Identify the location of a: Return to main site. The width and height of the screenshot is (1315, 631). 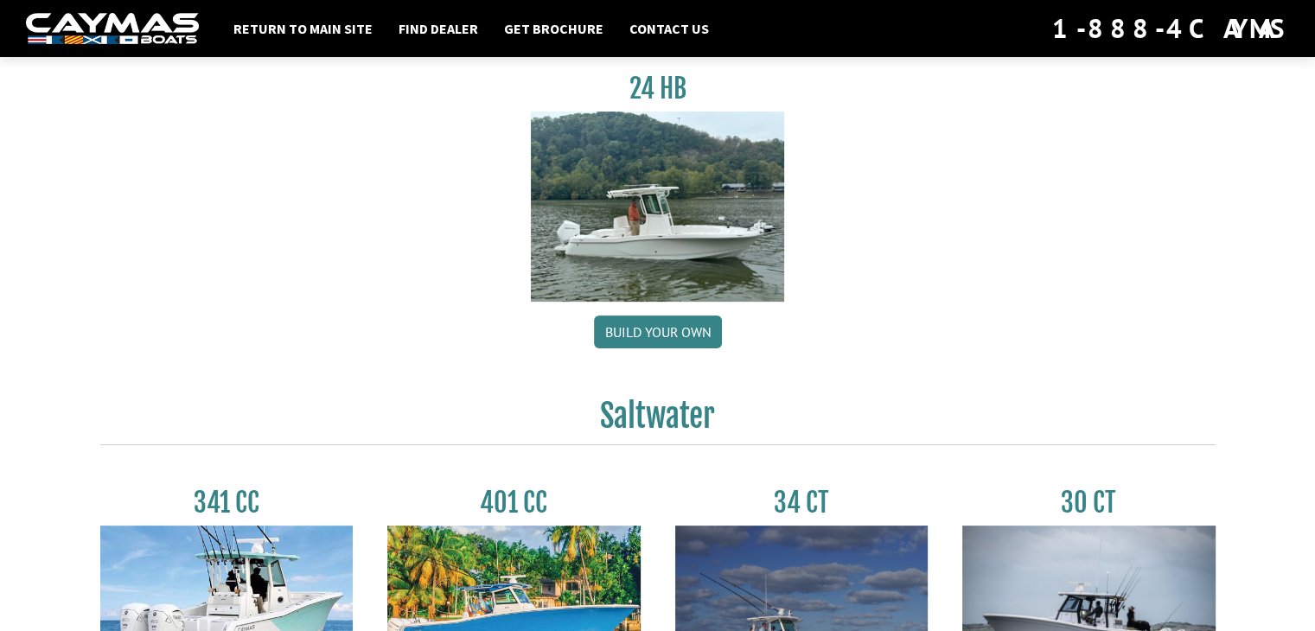
(303, 29).